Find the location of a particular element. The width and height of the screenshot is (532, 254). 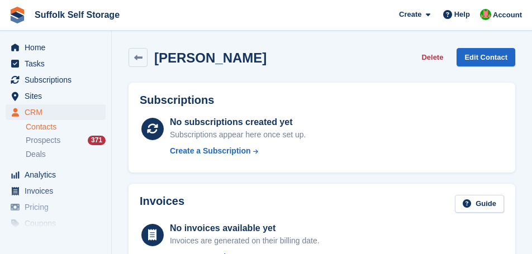

a: Deals is located at coordinates (65, 154).